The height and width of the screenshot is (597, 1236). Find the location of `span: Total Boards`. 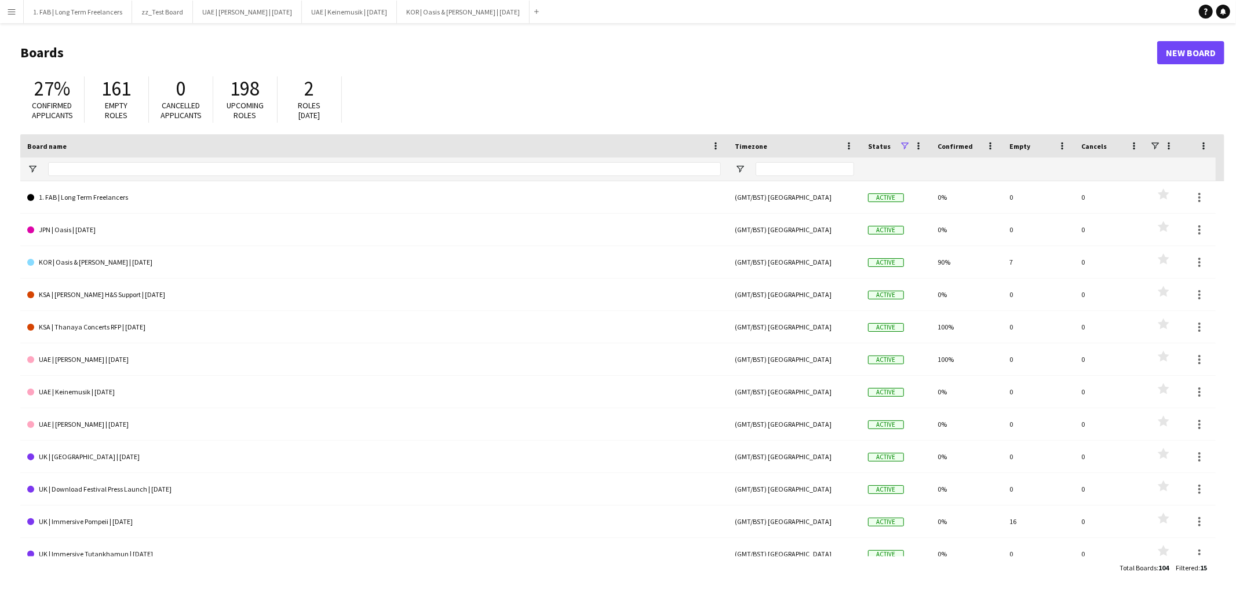

span: Total Boards is located at coordinates (1138, 568).